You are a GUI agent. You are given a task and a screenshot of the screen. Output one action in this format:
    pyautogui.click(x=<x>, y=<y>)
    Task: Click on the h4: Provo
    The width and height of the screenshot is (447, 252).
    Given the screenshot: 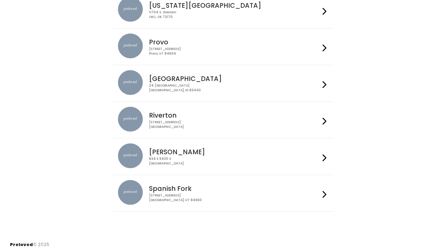 What is the action you would take?
    pyautogui.click(x=234, y=42)
    